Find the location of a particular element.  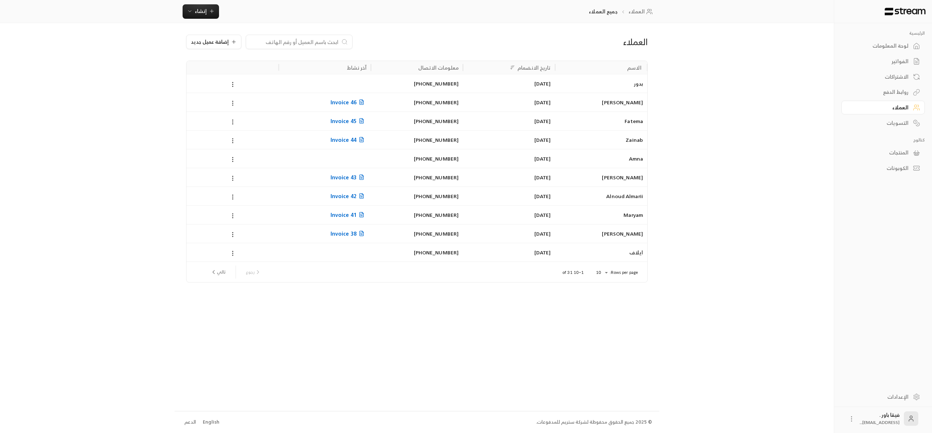

a: الاشتراكات is located at coordinates (883, 76).